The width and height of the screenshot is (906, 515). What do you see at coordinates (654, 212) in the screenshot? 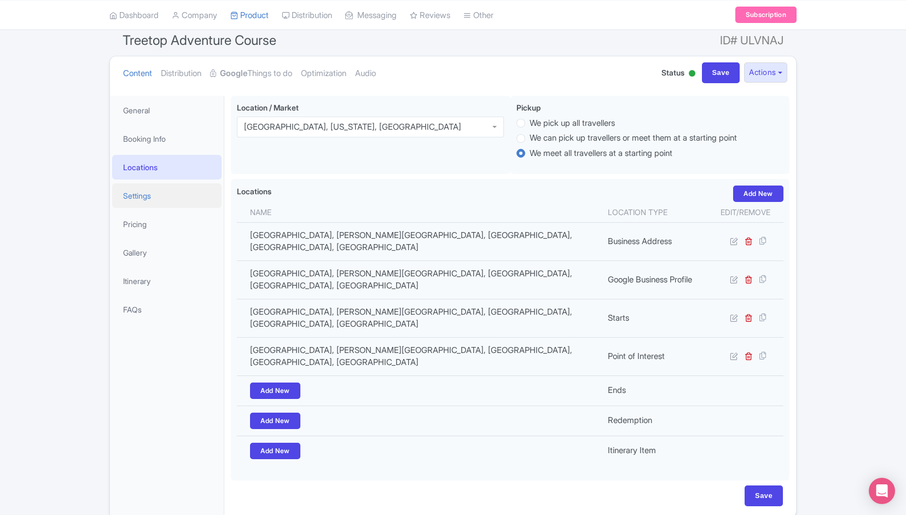
I see `th: Location type` at bounding box center [654, 212].